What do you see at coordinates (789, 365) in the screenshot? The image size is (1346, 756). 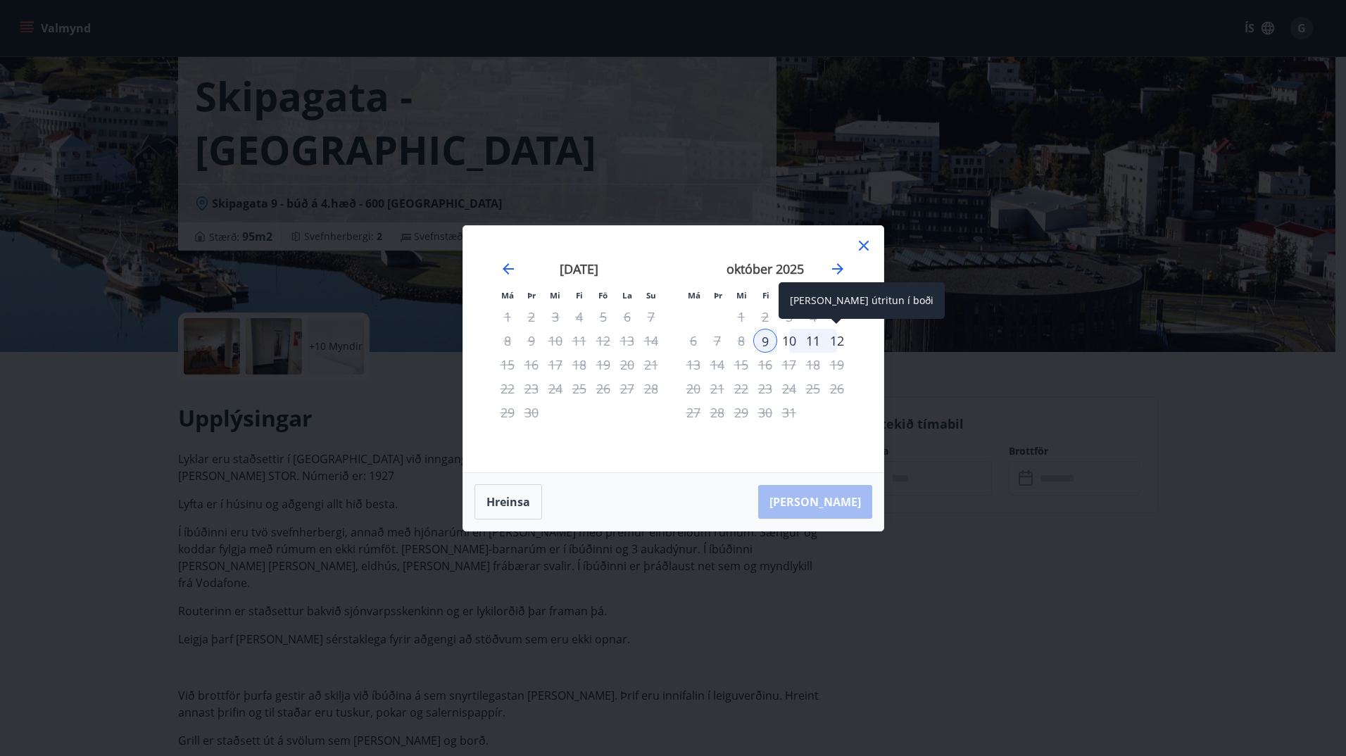 I see `td: Not available. föstudagur, 17. október 2025` at bounding box center [789, 365].